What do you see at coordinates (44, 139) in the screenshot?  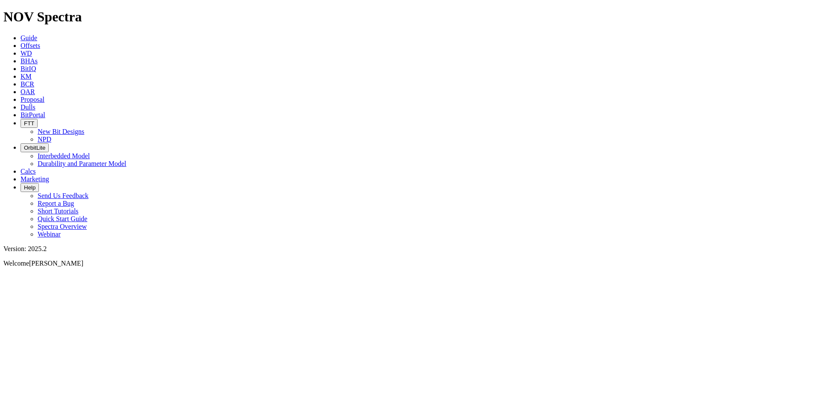 I see `a: NPD` at bounding box center [44, 139].